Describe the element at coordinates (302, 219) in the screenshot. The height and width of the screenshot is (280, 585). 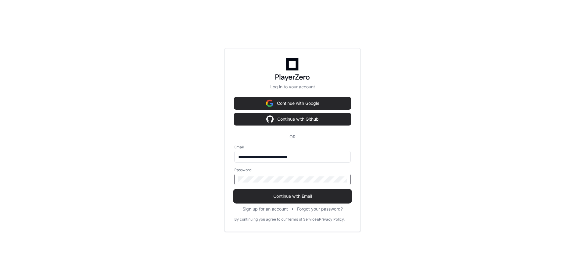
I see `a: Terms of Service` at that location.